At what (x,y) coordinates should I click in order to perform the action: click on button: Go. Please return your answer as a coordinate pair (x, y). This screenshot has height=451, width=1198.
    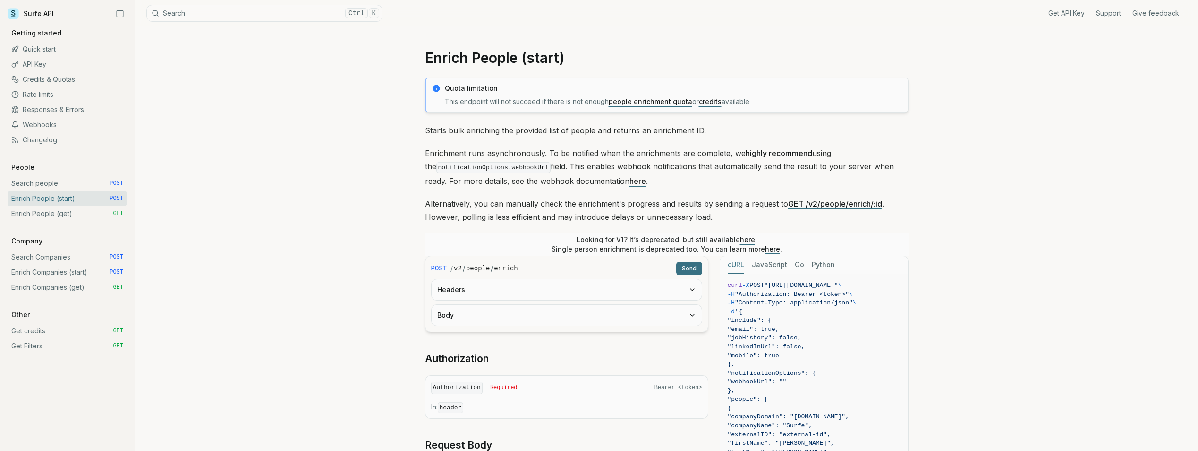
    Looking at the image, I should click on (800, 264).